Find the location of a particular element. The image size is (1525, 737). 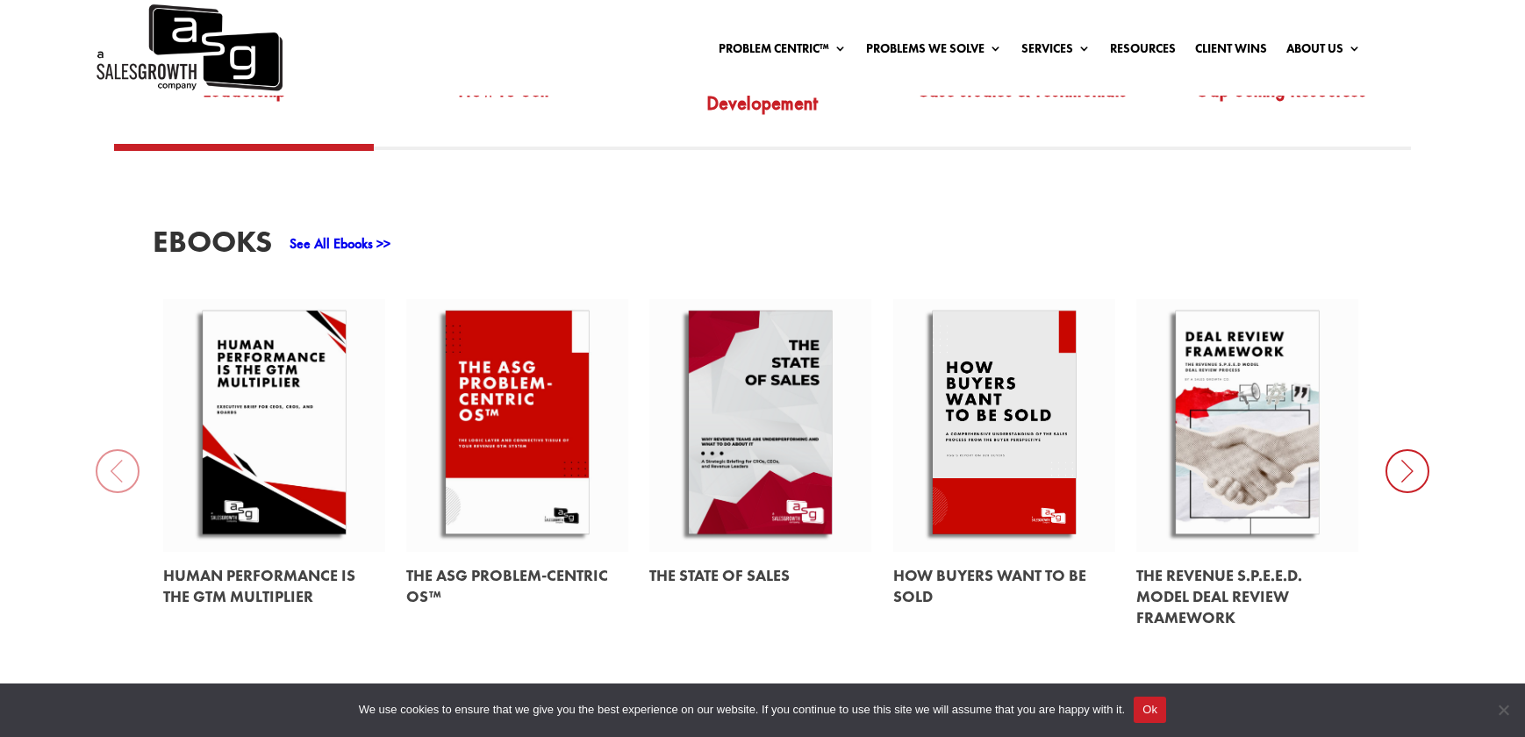

span: No is located at coordinates (1503, 710).